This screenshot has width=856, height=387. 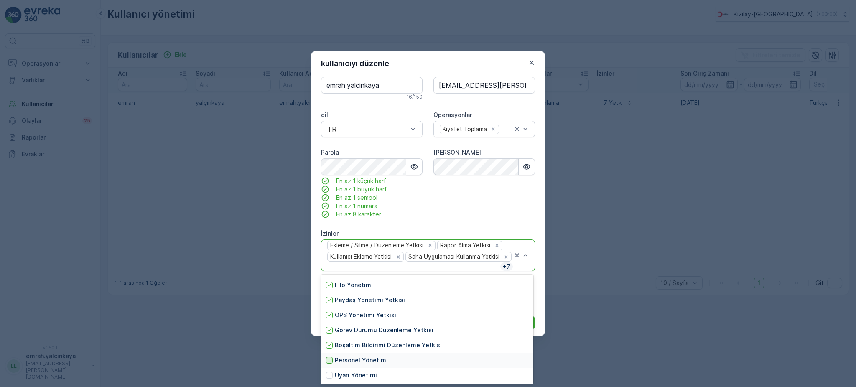 What do you see at coordinates (365, 315) in the screenshot?
I see `p: OPS Yönetimi Yetkisi` at bounding box center [365, 315].